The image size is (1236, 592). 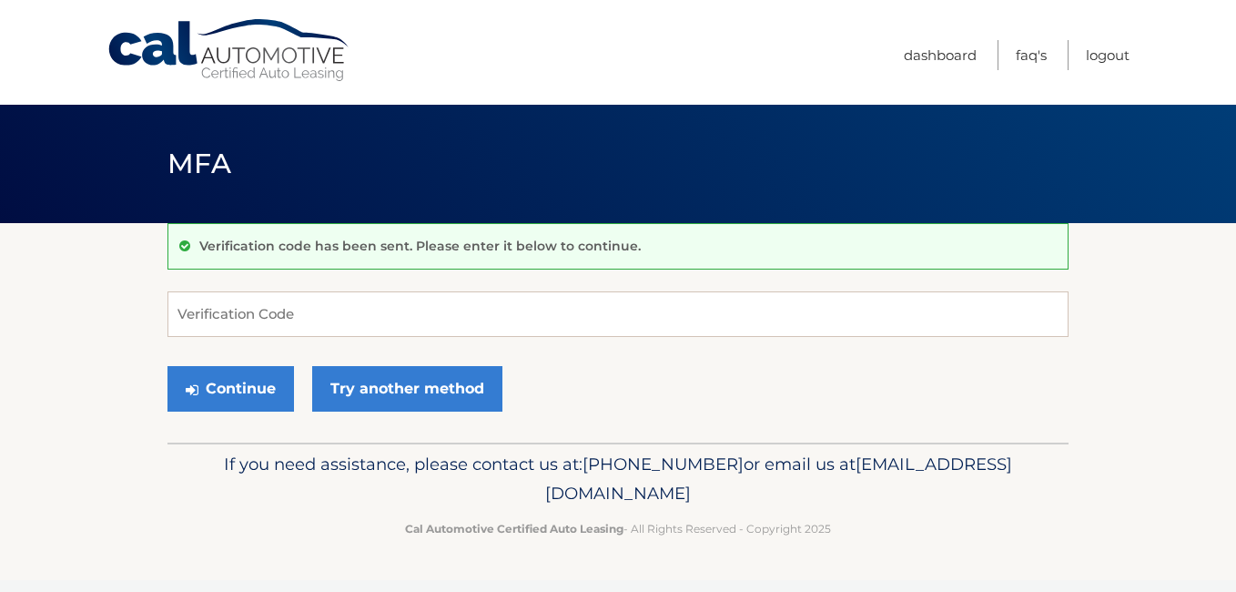 What do you see at coordinates (199, 163) in the screenshot?
I see `span: MFA` at bounding box center [199, 163].